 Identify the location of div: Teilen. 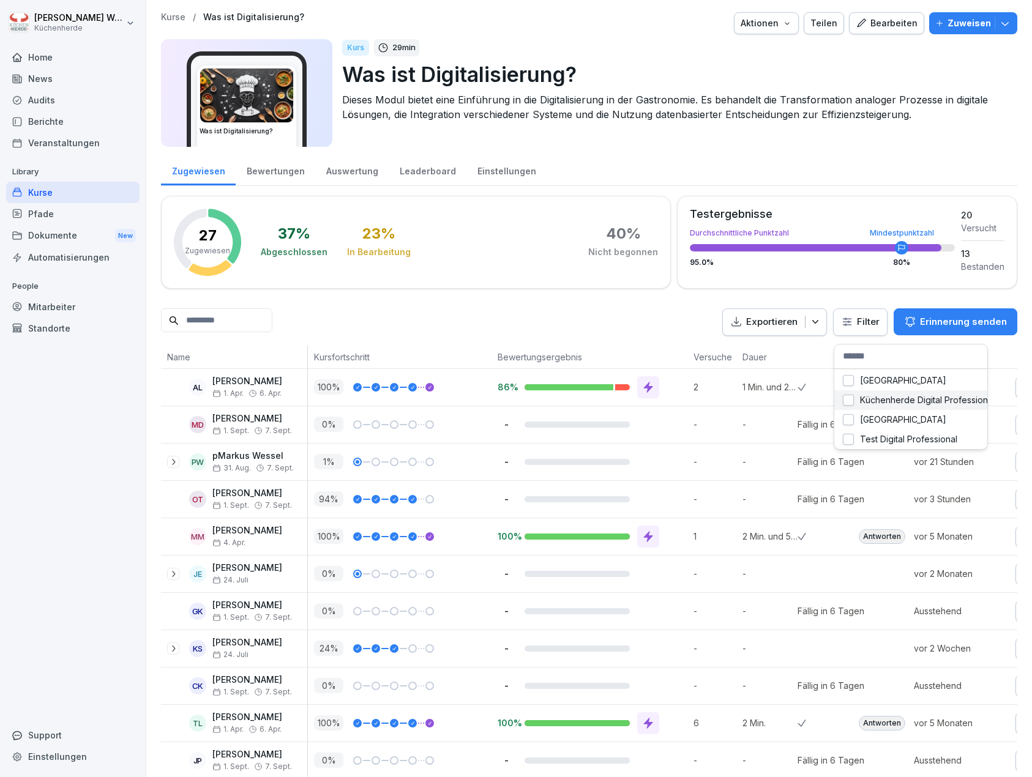
(823, 23).